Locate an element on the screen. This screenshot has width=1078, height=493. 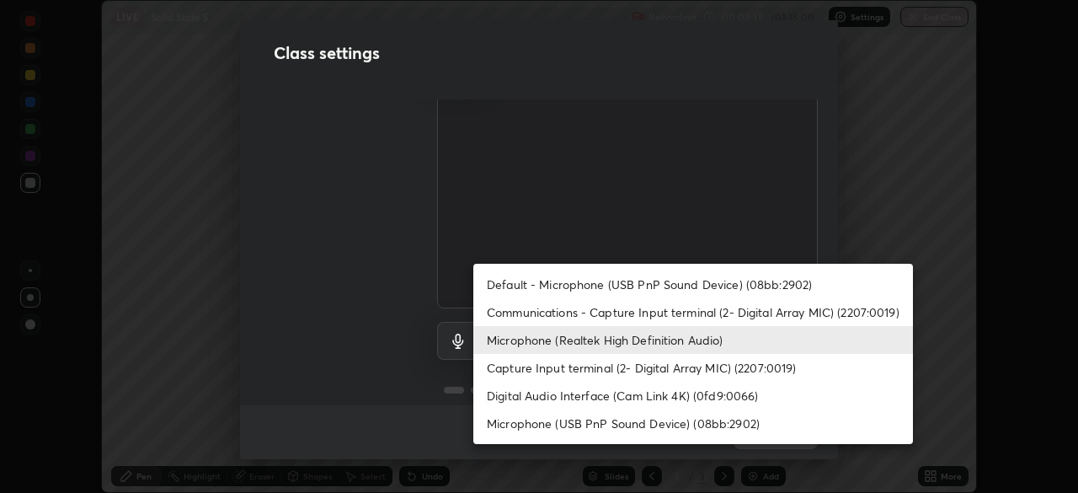
li: Communications - Capture Input terminal (2- Digital Array MIC) (2207:0019) is located at coordinates (693, 312).